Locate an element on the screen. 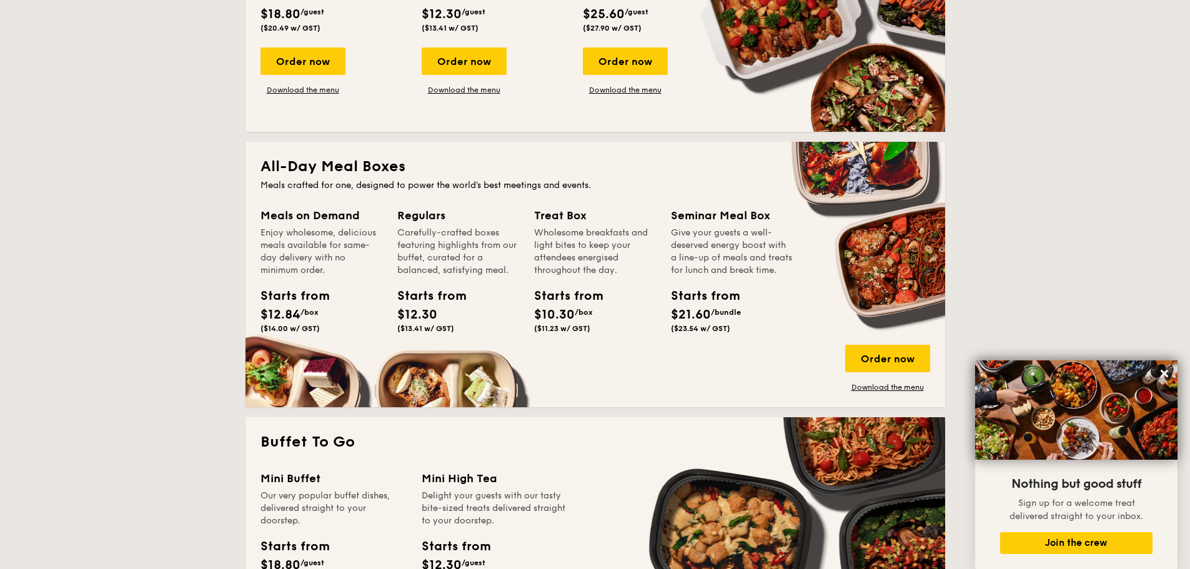  div: Treat Box is located at coordinates (595, 216).